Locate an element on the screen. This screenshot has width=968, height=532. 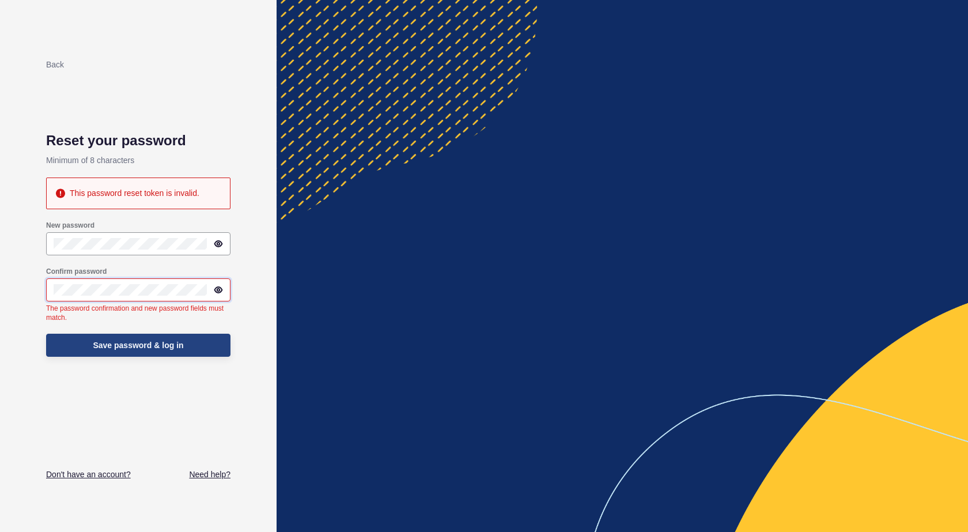
a: Don't have an account? is located at coordinates (88, 474).